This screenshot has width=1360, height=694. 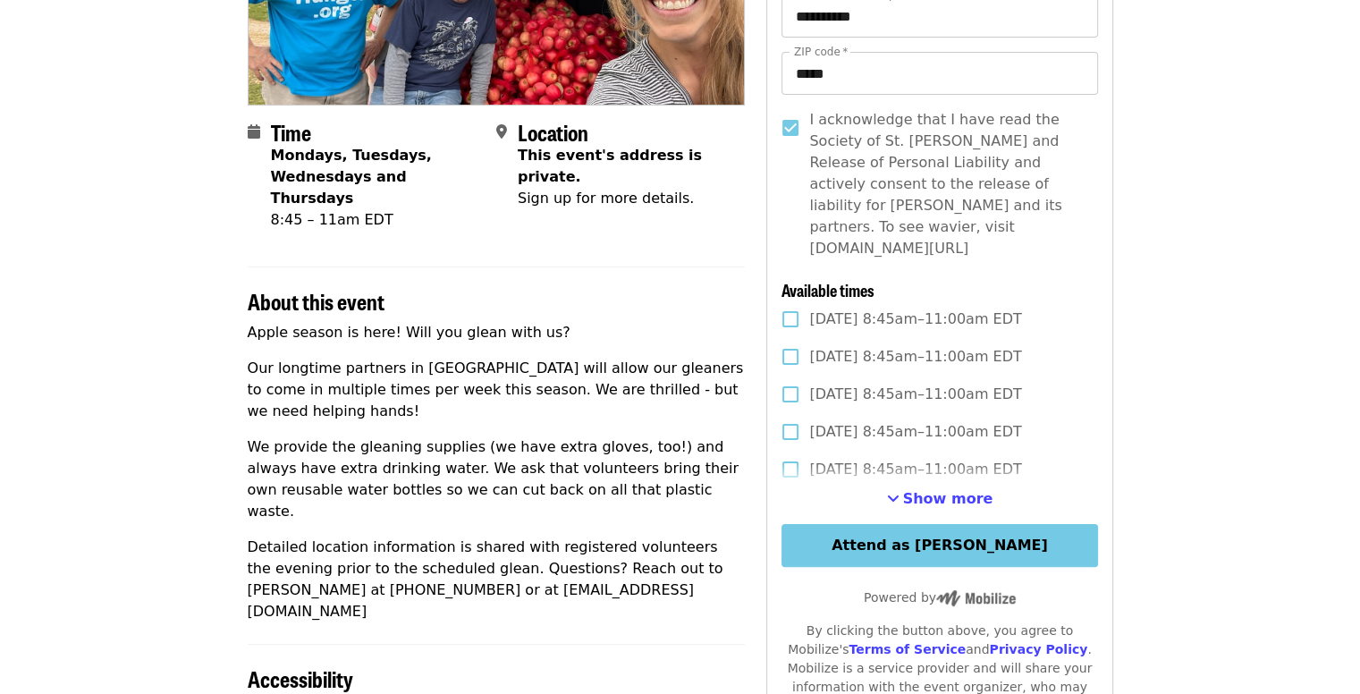 What do you see at coordinates (316, 300) in the screenshot?
I see `span: About this event` at bounding box center [316, 300].